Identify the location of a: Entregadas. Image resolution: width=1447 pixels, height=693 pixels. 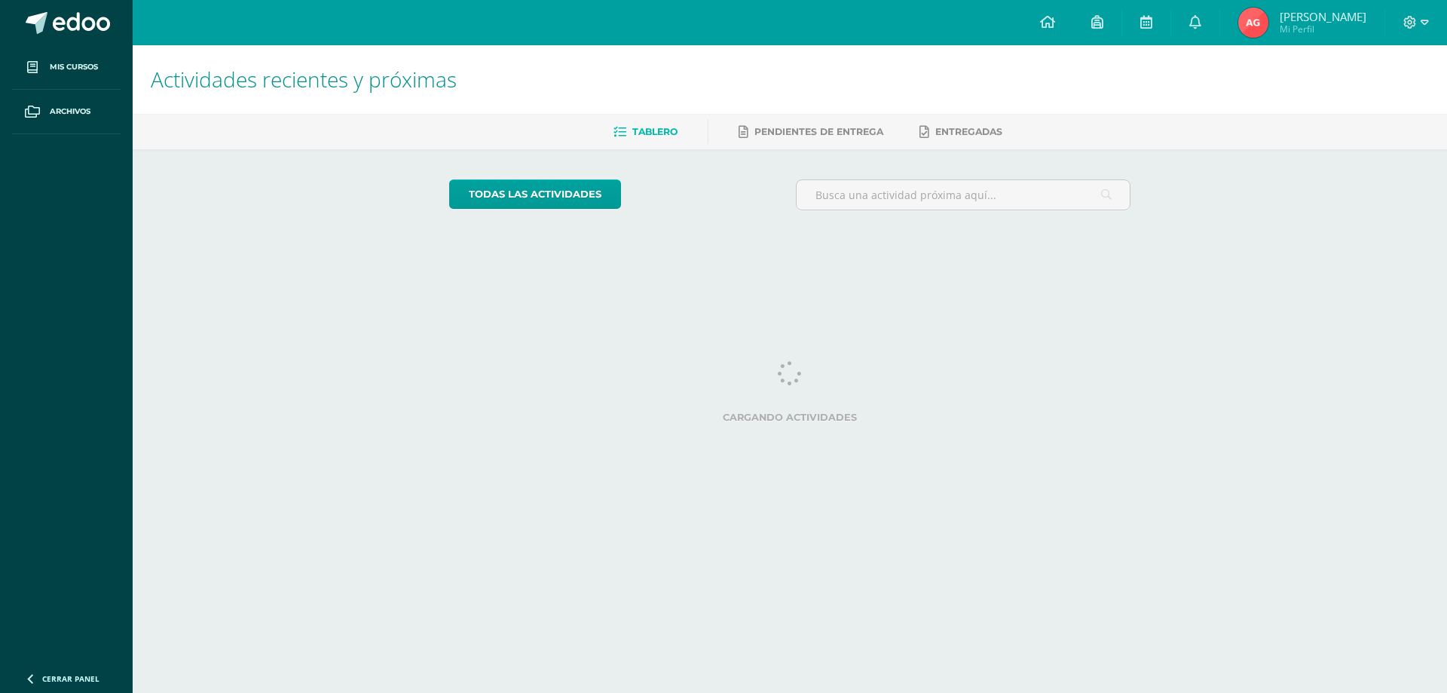
(961, 132).